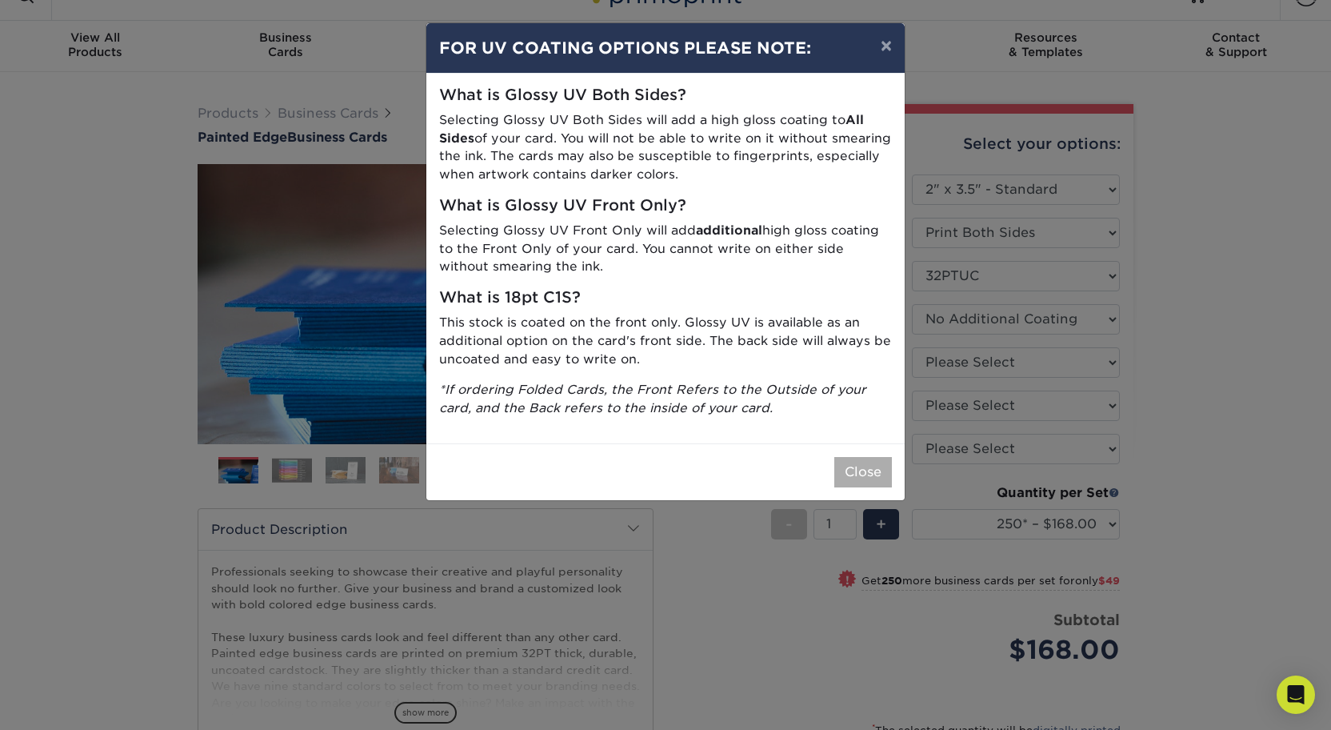  Describe the element at coordinates (666, 95) in the screenshot. I see `h5: What is Glossy UV Both Sides?` at that location.